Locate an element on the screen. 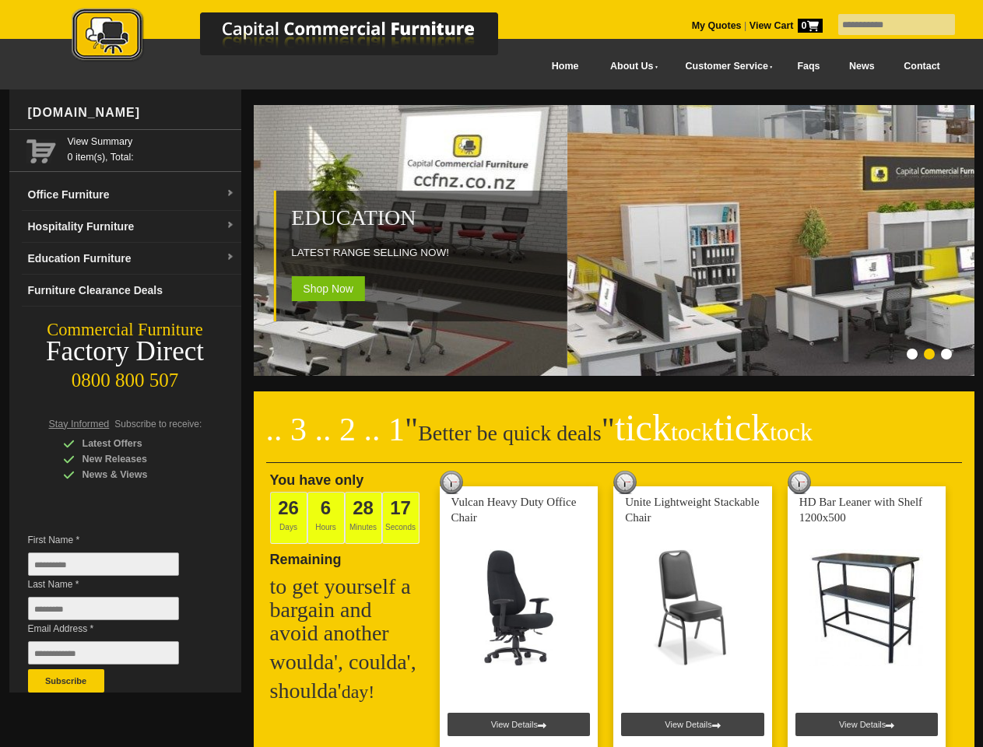 Image resolution: width=983 pixels, height=747 pixels. span: Subscribe to receive: is located at coordinates (158, 424).